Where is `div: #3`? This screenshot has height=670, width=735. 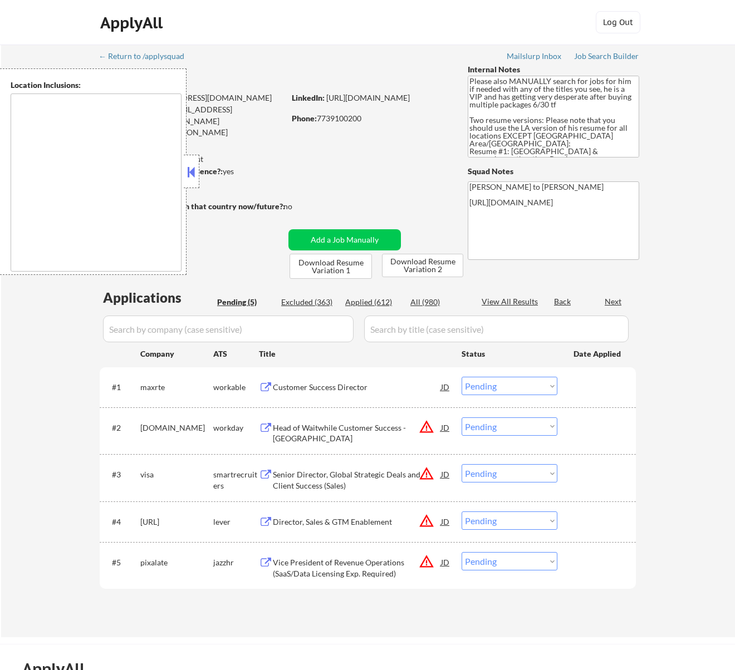
div: #3 is located at coordinates (121, 475).